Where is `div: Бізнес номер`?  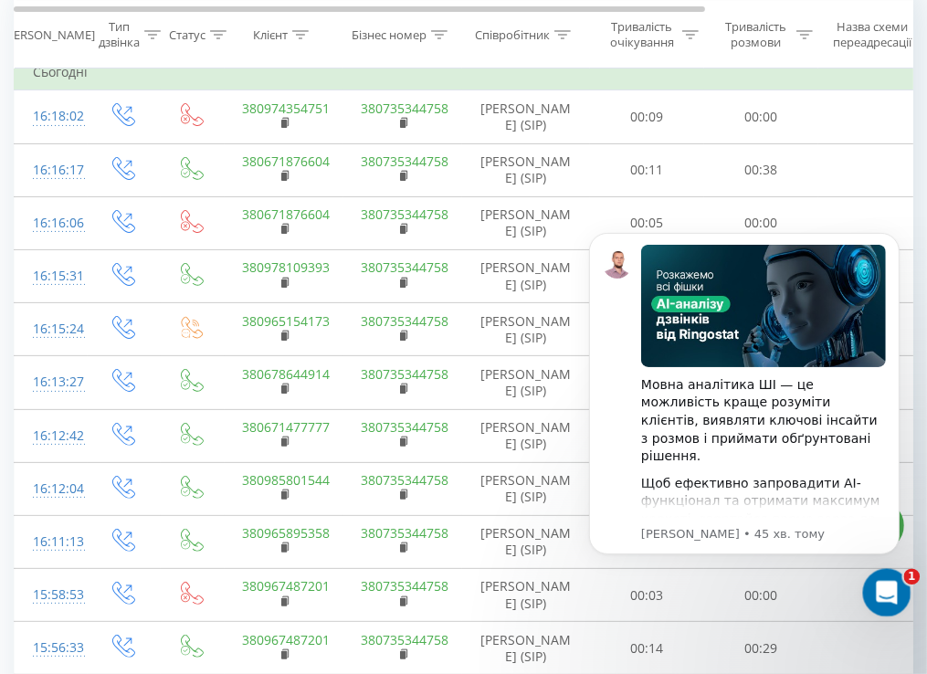 div: Бізнес номер is located at coordinates (389, 34).